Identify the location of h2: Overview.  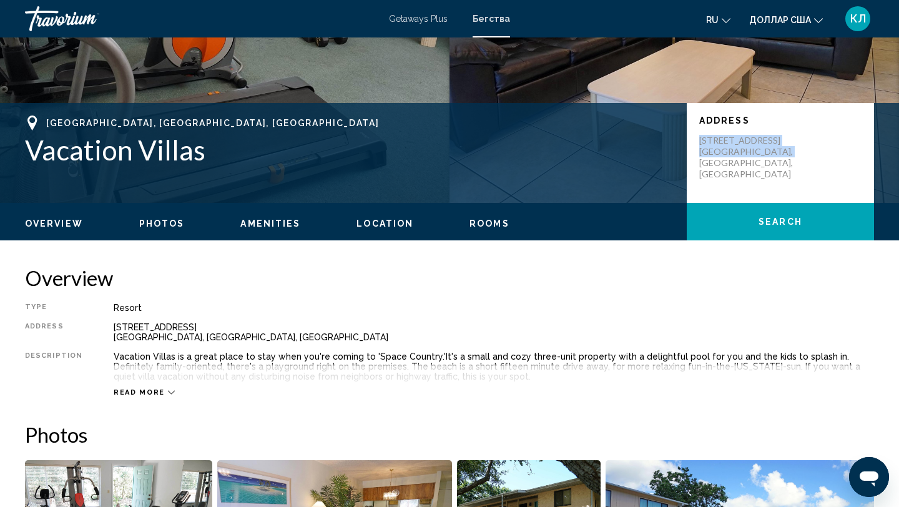
(449, 278).